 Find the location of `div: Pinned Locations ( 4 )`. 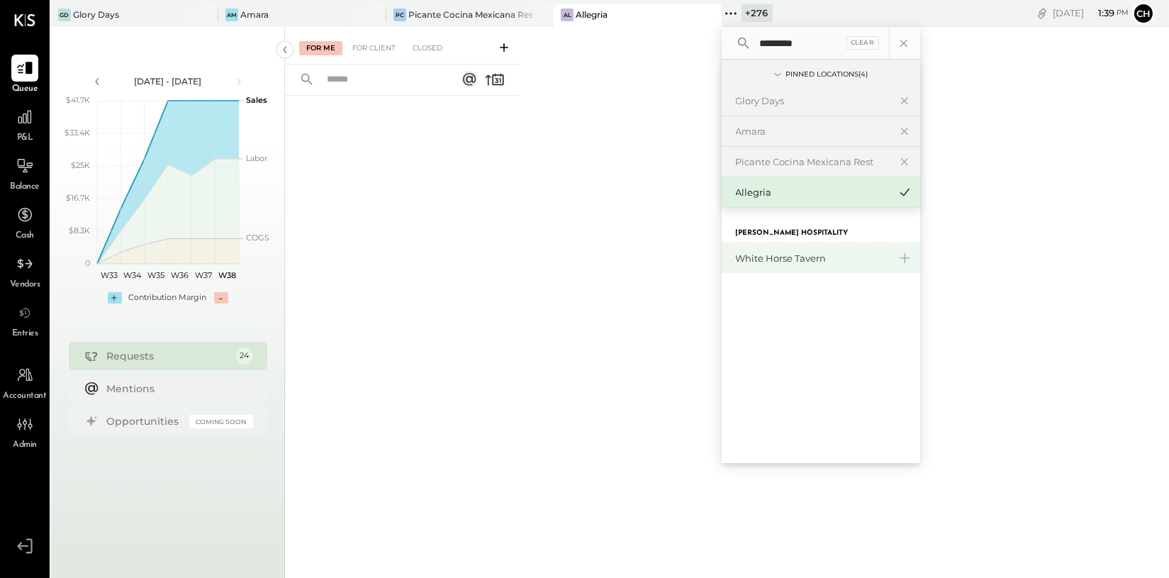

div: Pinned Locations ( 4 ) is located at coordinates (827, 74).